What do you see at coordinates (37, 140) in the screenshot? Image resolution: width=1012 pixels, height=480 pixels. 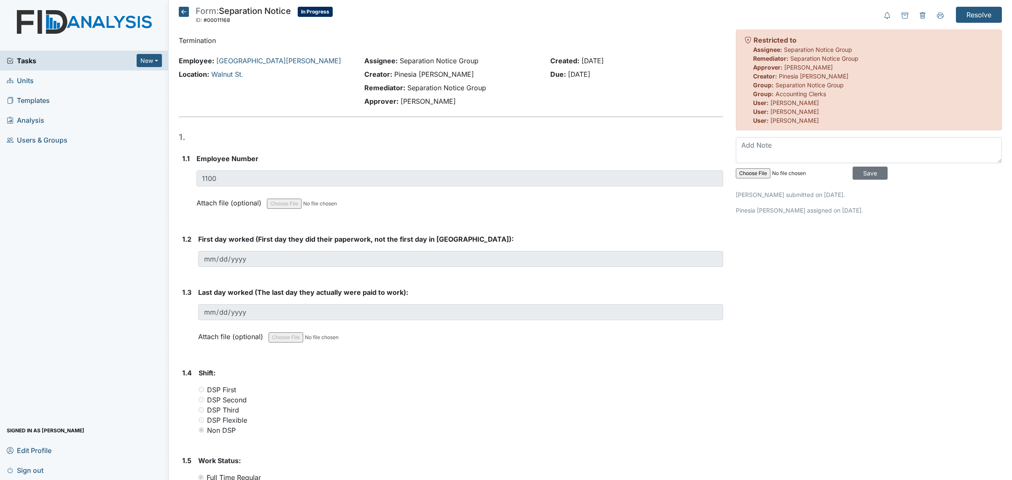 I see `span: Users & Groups` at bounding box center [37, 140].